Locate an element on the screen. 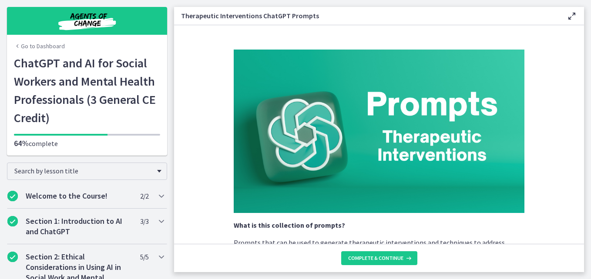 This screenshot has height=279, width=591. span: 2 / 2 is located at coordinates (144, 196).